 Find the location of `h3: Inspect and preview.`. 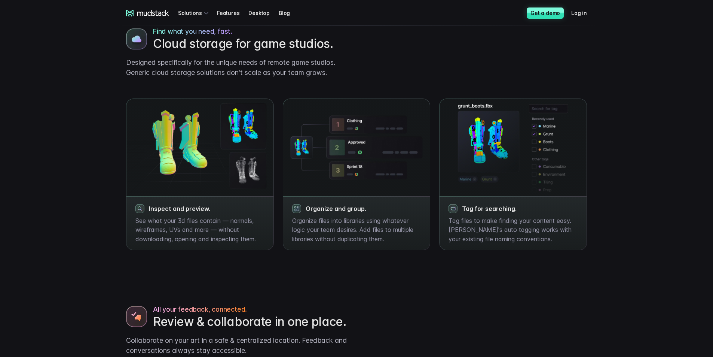

h3: Inspect and preview. is located at coordinates (207, 208).